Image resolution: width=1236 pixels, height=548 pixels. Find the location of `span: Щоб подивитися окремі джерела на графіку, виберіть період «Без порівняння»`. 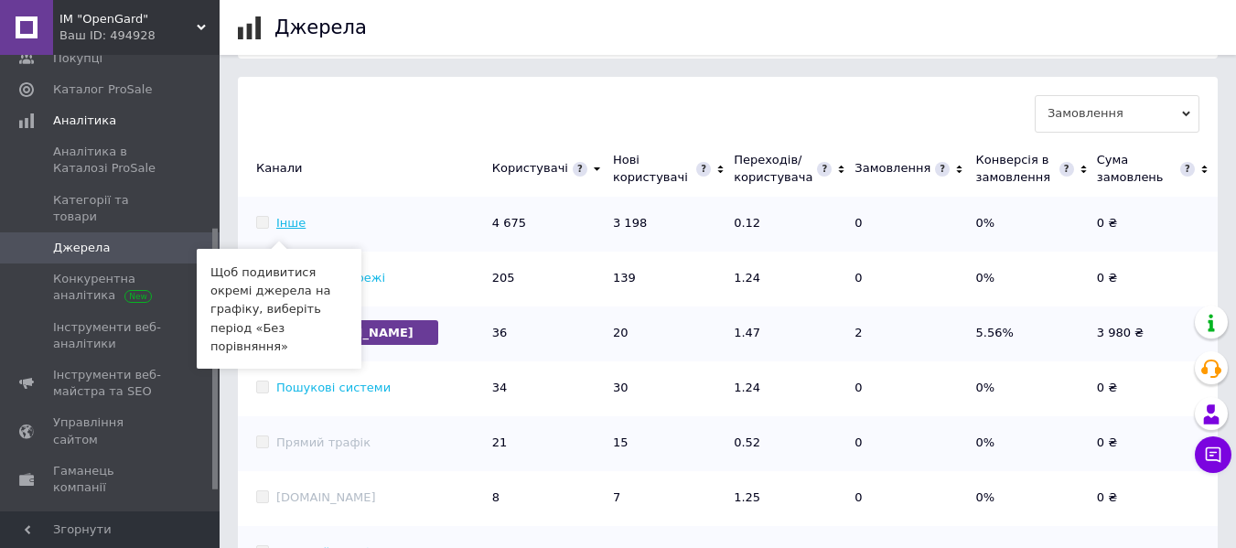

span: Щоб подивитися окремі джерела на графіку, виберіть період «Без порівняння» is located at coordinates (270, 309).